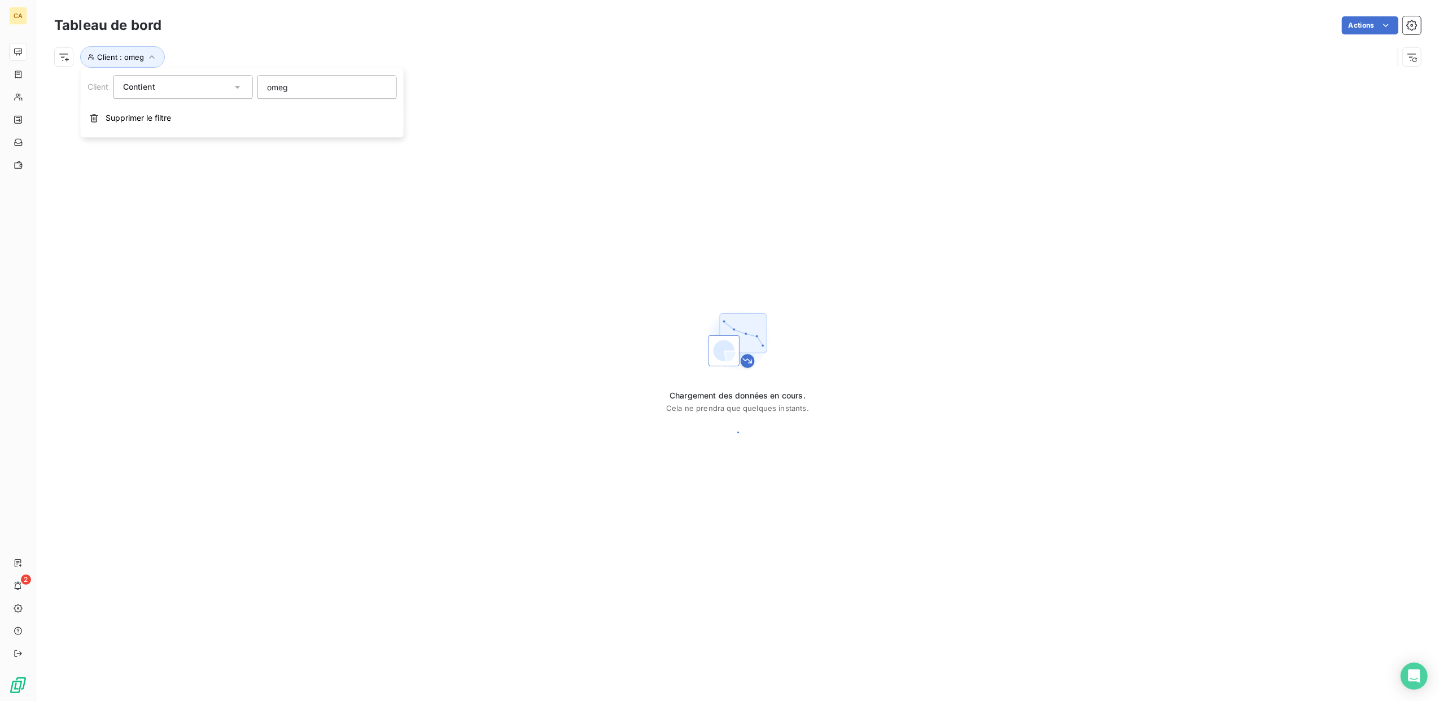 The height and width of the screenshot is (701, 1439). Describe the element at coordinates (738, 340) in the screenshot. I see `img: First time` at that location.